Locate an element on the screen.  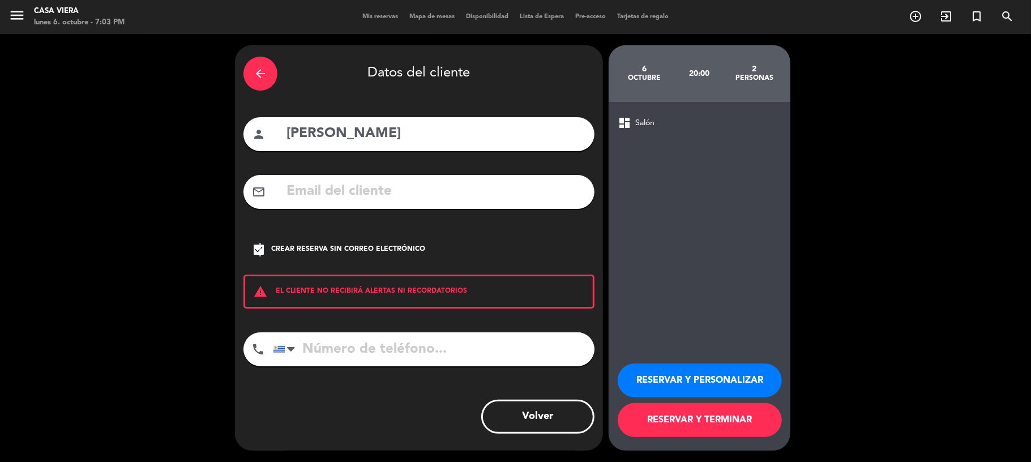
button: Volver is located at coordinates (538, 417).